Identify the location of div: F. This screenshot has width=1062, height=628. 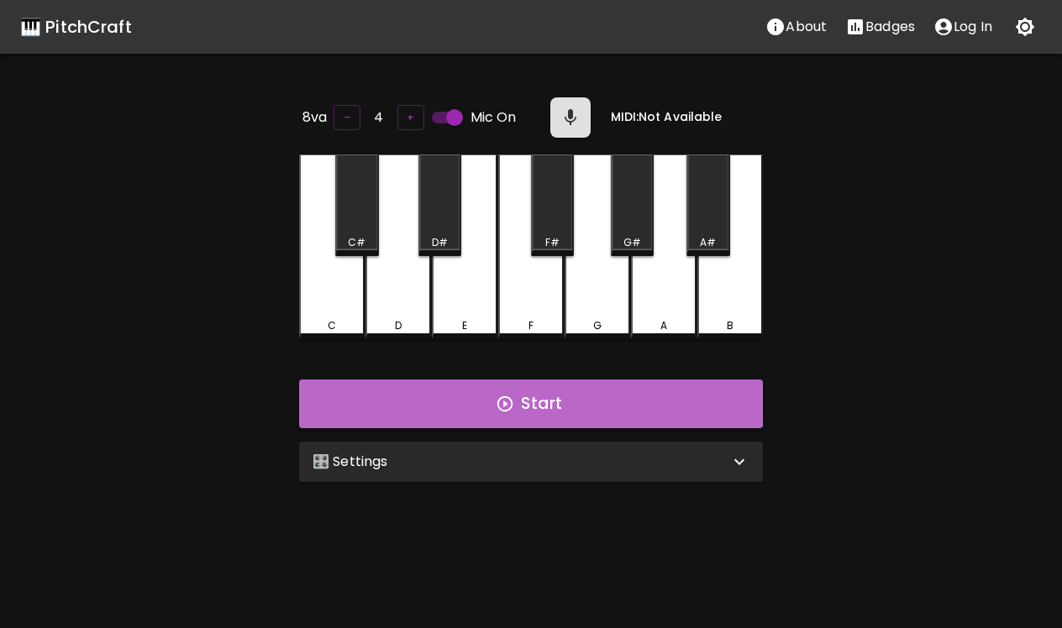
(531, 326).